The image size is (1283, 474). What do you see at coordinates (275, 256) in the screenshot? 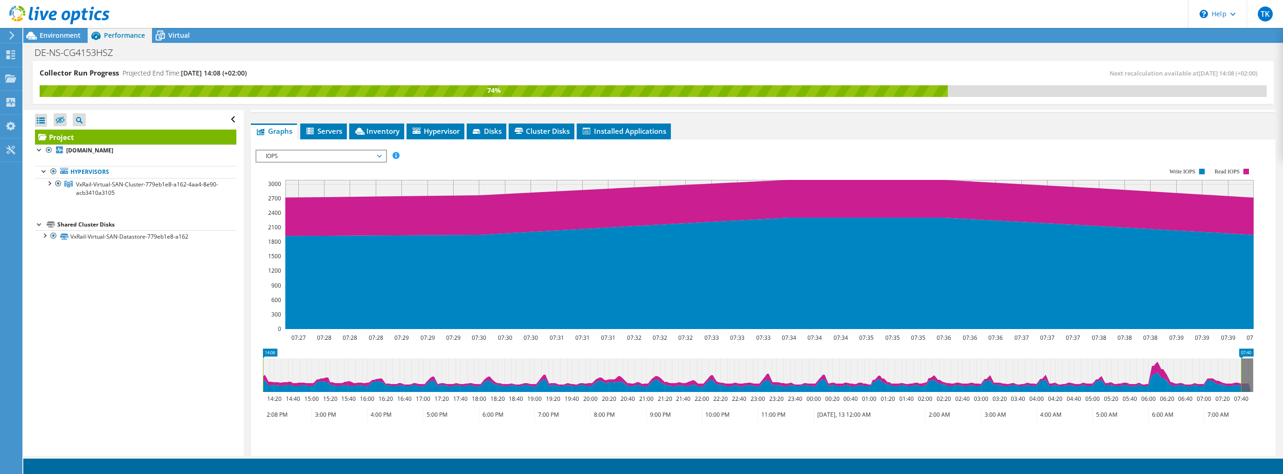
I see `text: 1500` at bounding box center [275, 256].